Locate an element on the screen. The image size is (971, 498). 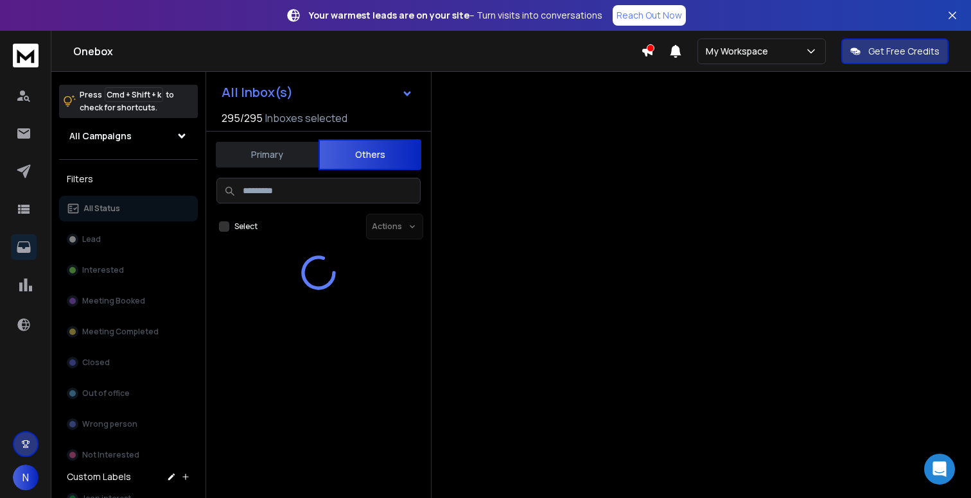
button: Get Free Credits is located at coordinates (894, 51).